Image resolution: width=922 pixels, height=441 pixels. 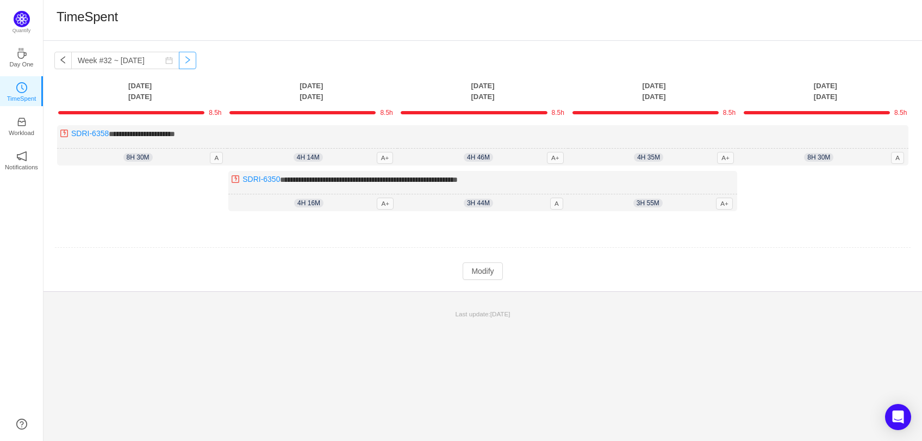 What do you see at coordinates (482, 271) in the screenshot?
I see `button: Modify` at bounding box center [482, 271].